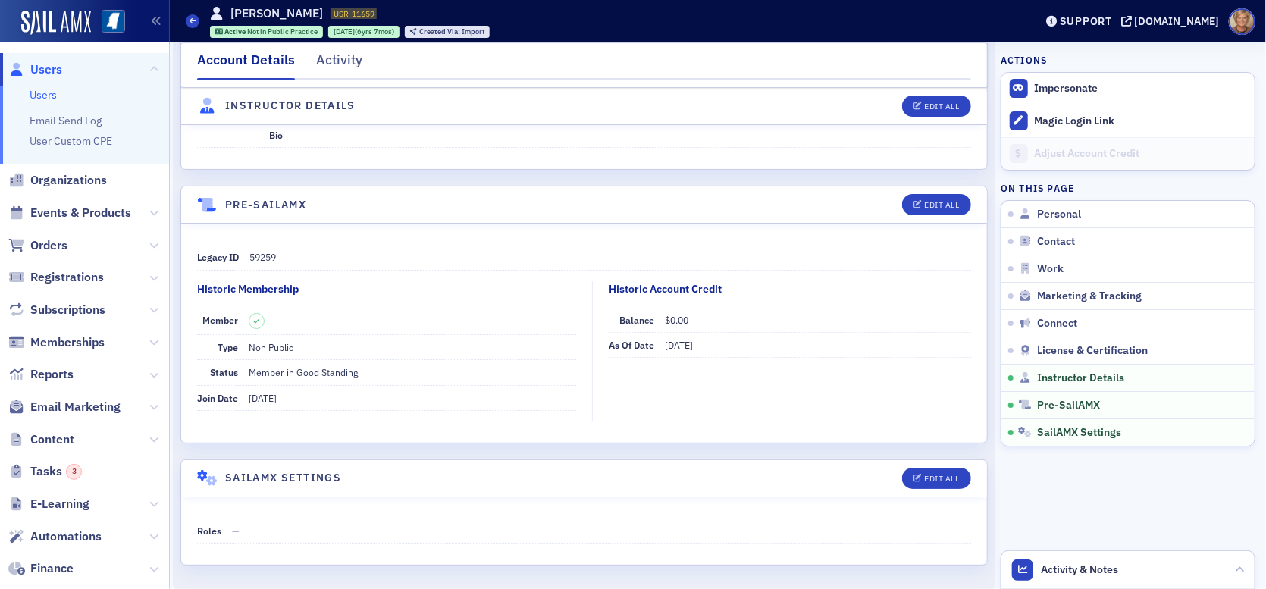 Image resolution: width=1266 pixels, height=589 pixels. Describe the element at coordinates (1086, 21) in the screenshot. I see `div: Support` at that location.